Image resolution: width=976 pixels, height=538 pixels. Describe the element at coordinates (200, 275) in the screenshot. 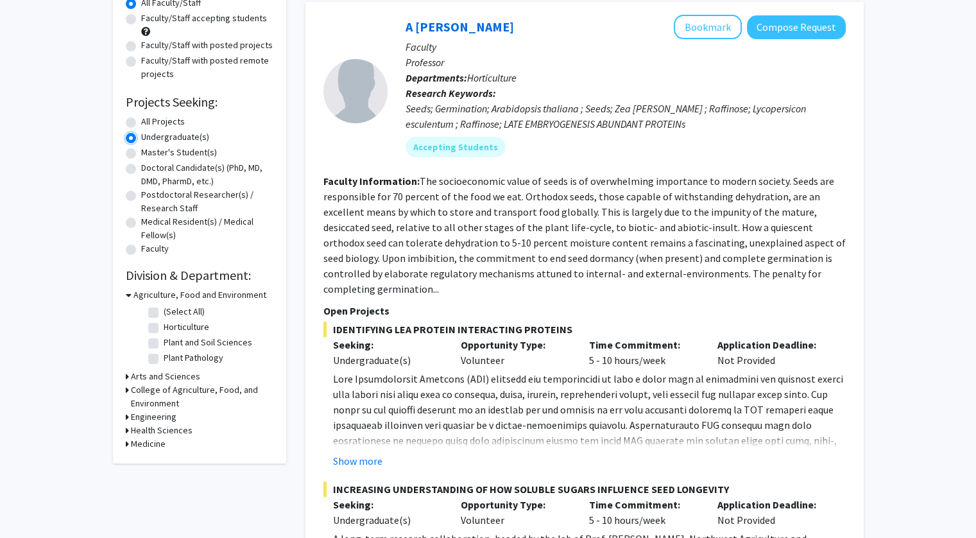

I see `h2: Division & Department:` at that location.